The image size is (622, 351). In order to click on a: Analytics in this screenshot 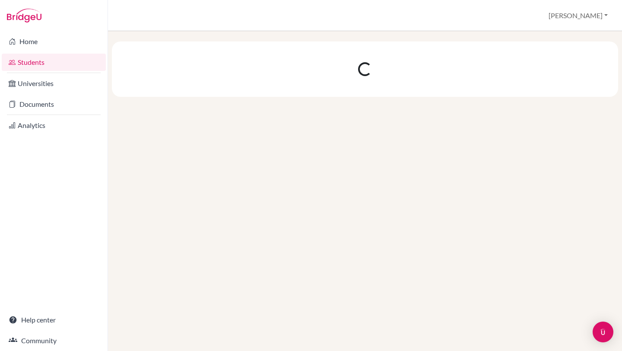, I will do `click(54, 125)`.